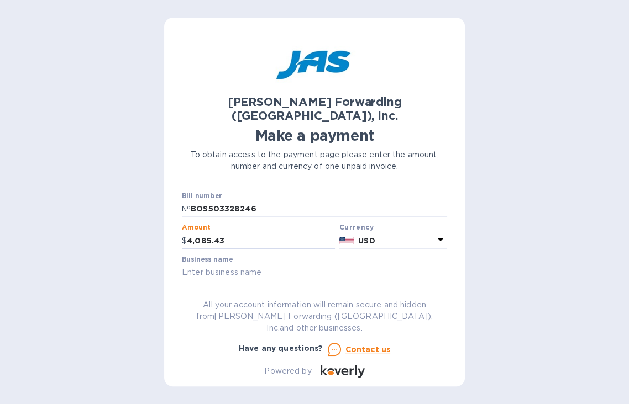  What do you see at coordinates (202, 196) in the screenshot?
I see `label: Bill number` at bounding box center [202, 196].